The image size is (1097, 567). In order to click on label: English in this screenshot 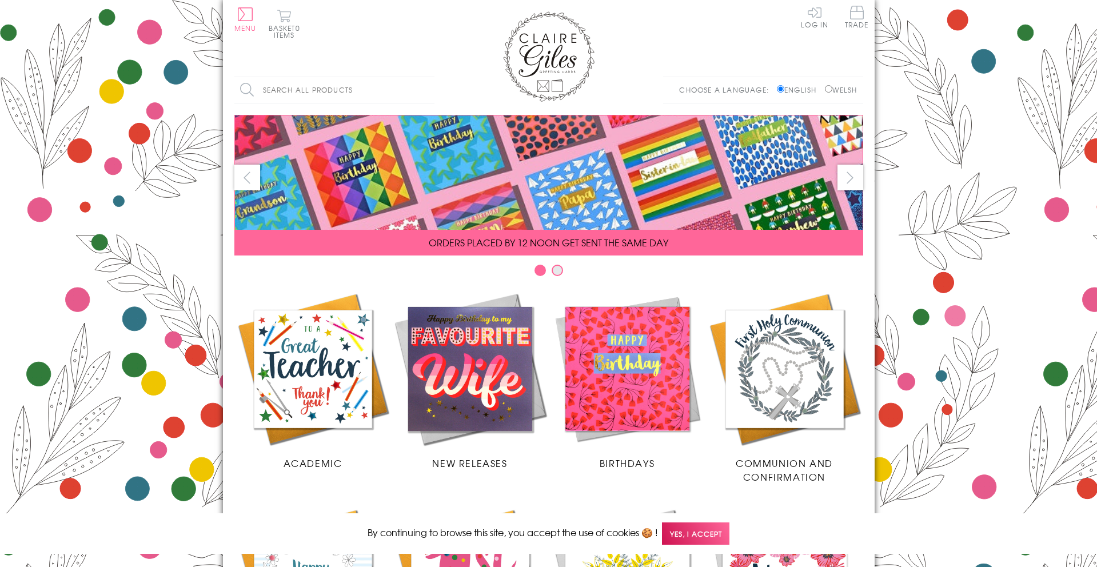, I will do `click(799, 90)`.